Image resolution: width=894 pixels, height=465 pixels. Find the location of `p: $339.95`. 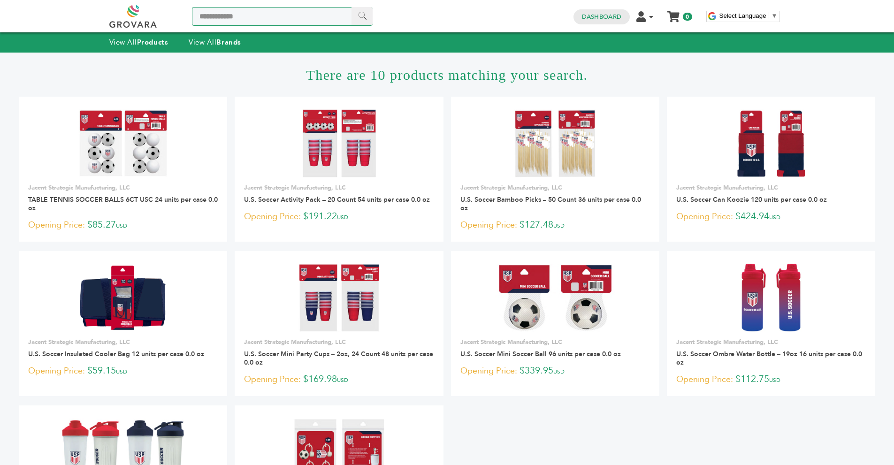

p: $339.95 is located at coordinates (555, 371).